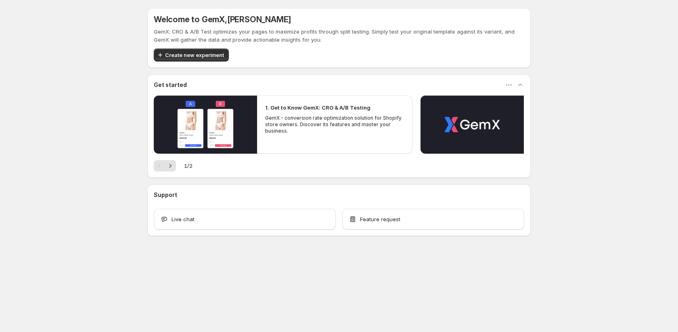 Image resolution: width=678 pixels, height=332 pixels. Describe the element at coordinates (165, 166) in the screenshot. I see `nav: Pagination` at that location.